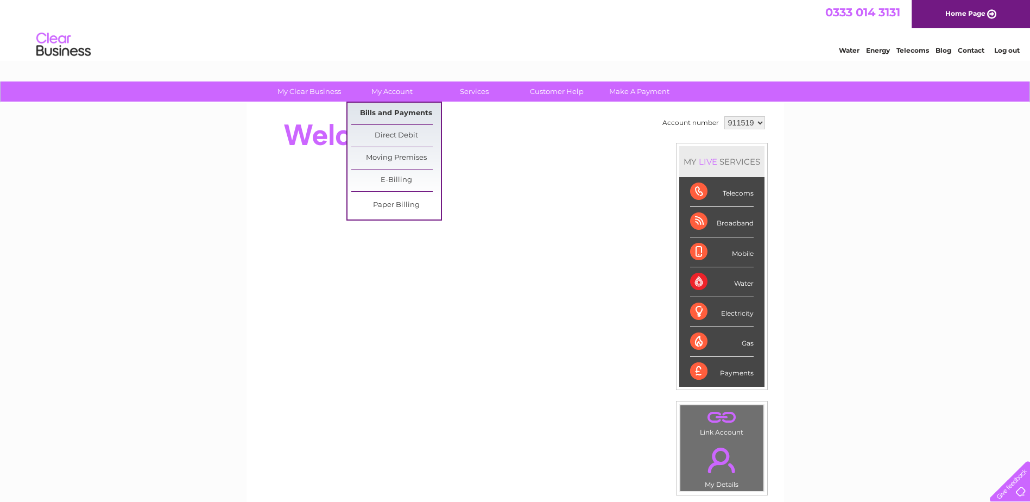  What do you see at coordinates (913, 50) in the screenshot?
I see `a: Telecoms` at bounding box center [913, 50].